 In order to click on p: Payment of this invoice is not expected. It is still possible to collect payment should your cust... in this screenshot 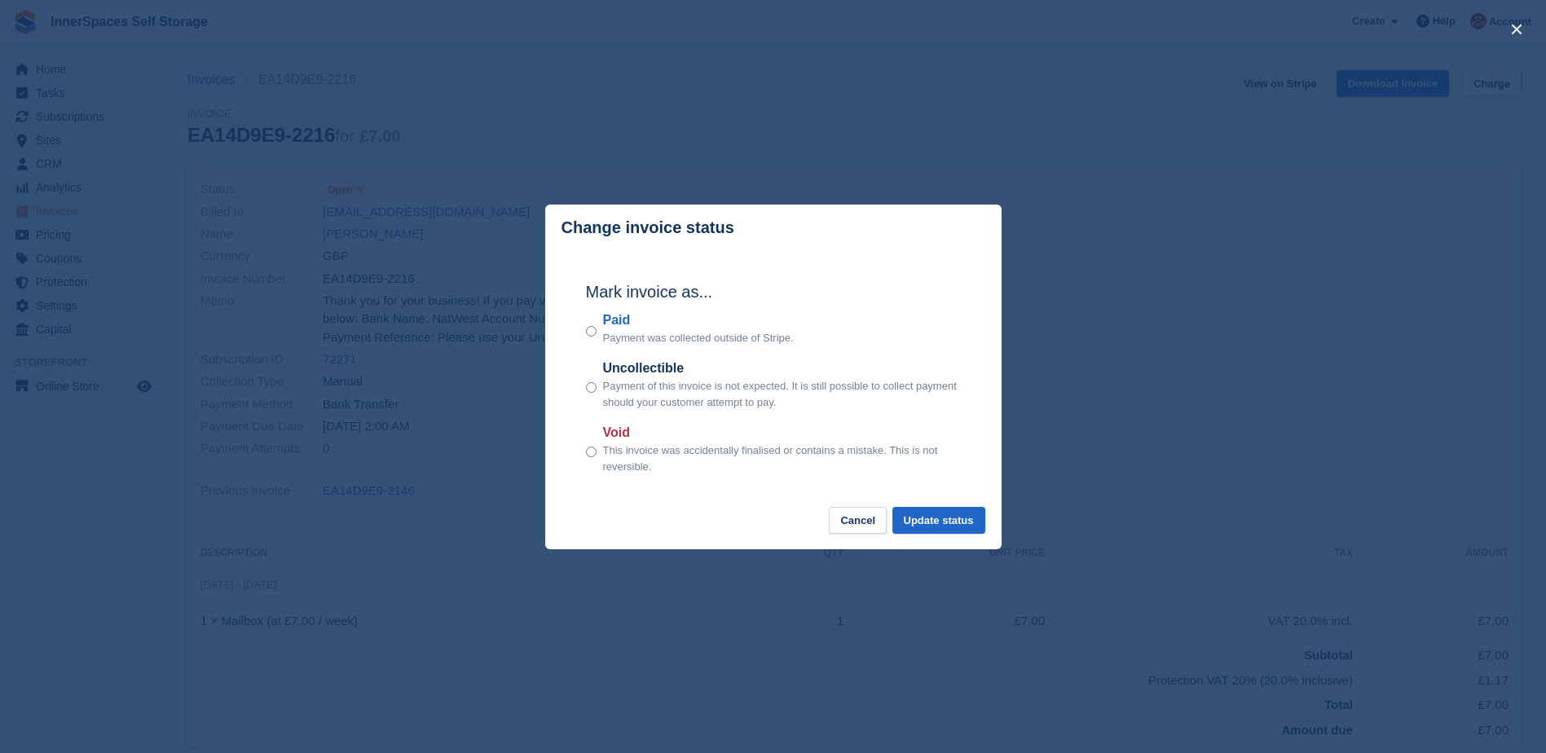, I will do `click(782, 394)`.